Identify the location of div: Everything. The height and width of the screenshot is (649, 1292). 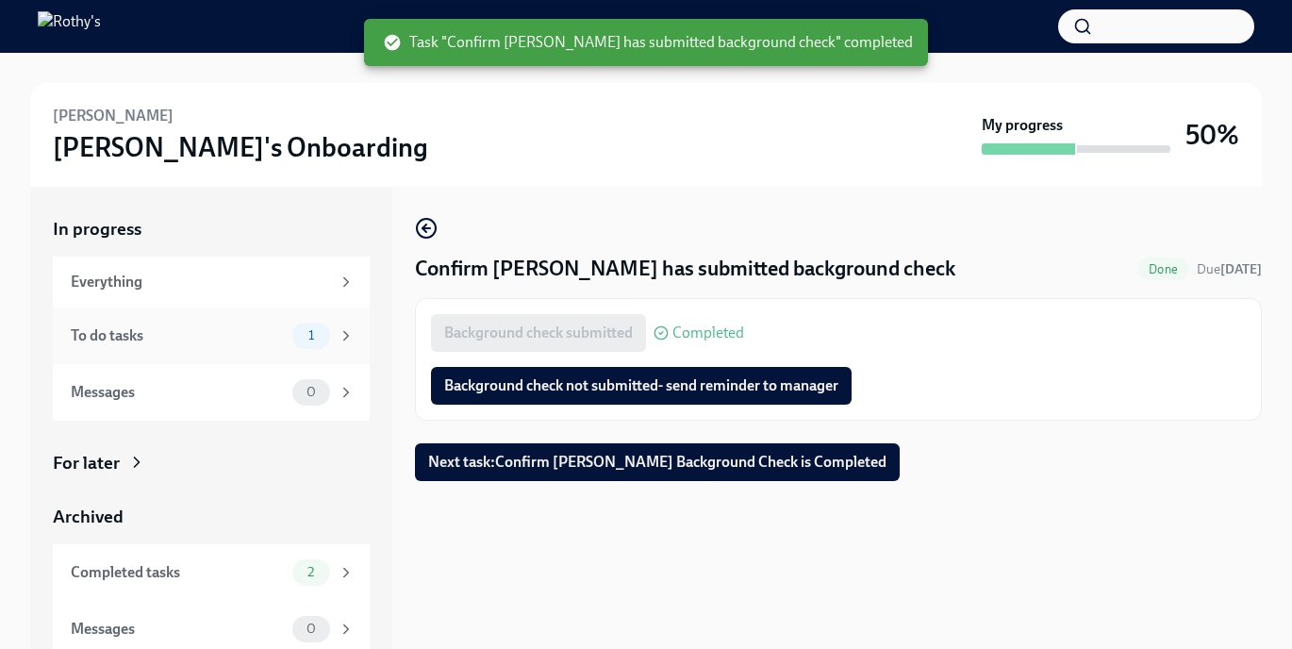
(200, 282).